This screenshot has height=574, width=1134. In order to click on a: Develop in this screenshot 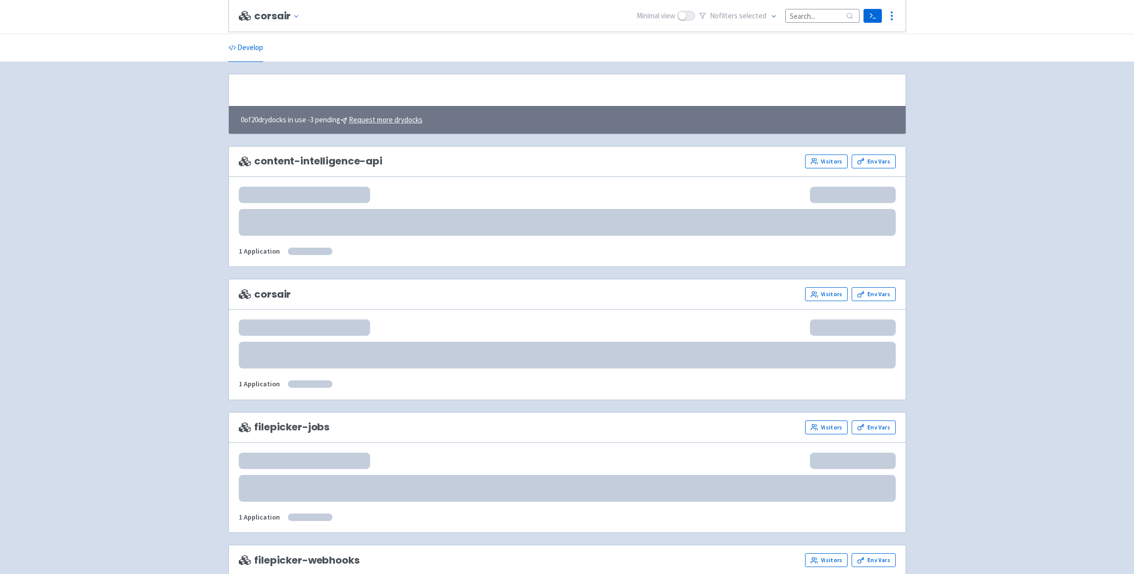, I will do `click(246, 48)`.